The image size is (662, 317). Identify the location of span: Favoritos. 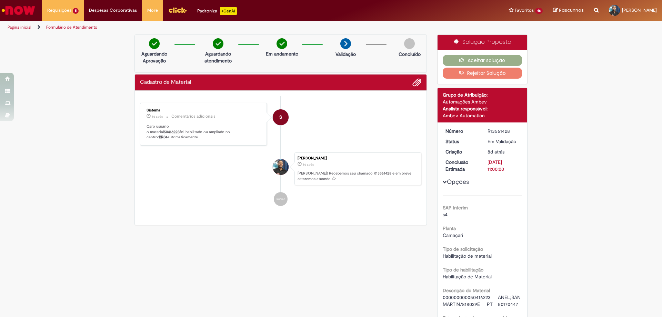
(524, 10).